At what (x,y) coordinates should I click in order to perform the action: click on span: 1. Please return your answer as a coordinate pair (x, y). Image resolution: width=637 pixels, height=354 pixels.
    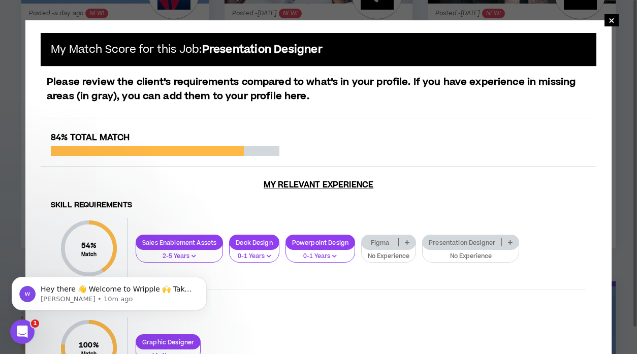
    Looking at the image, I should click on (35, 324).